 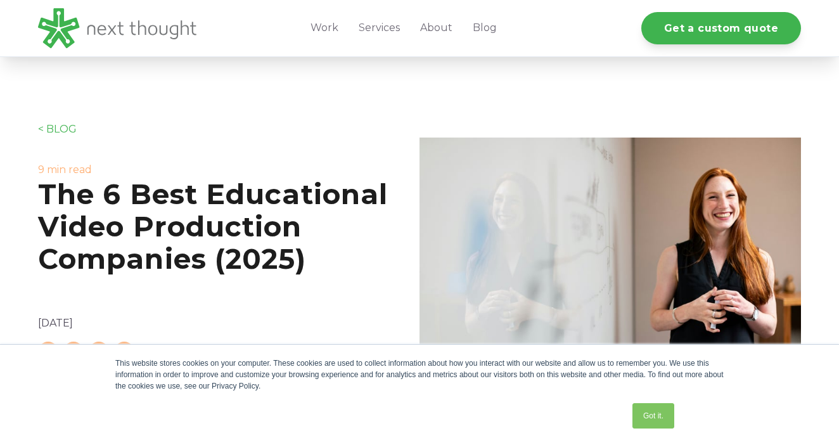 I want to click on div: This website stores cookies on your computer. These cookies are used to collect information about..., so click(x=419, y=374).